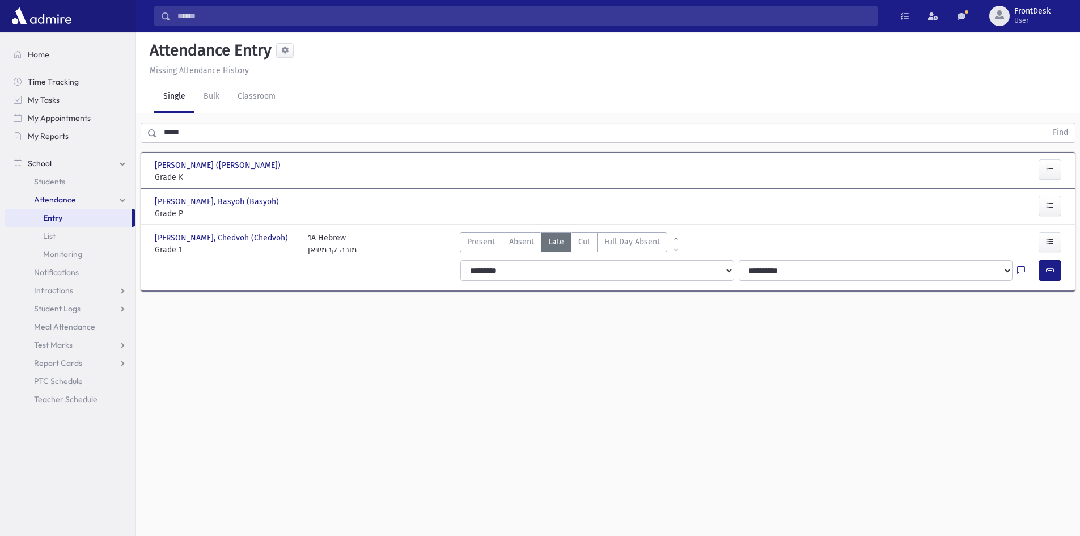 The image size is (1080, 536). I want to click on span: Attendance, so click(55, 199).